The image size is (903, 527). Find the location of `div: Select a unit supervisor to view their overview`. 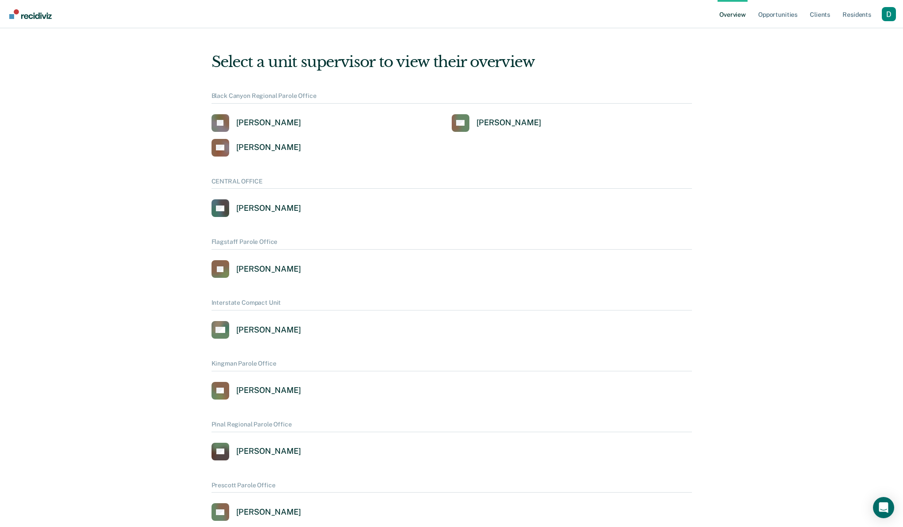

div: Select a unit supervisor to view their overview is located at coordinates (451, 62).